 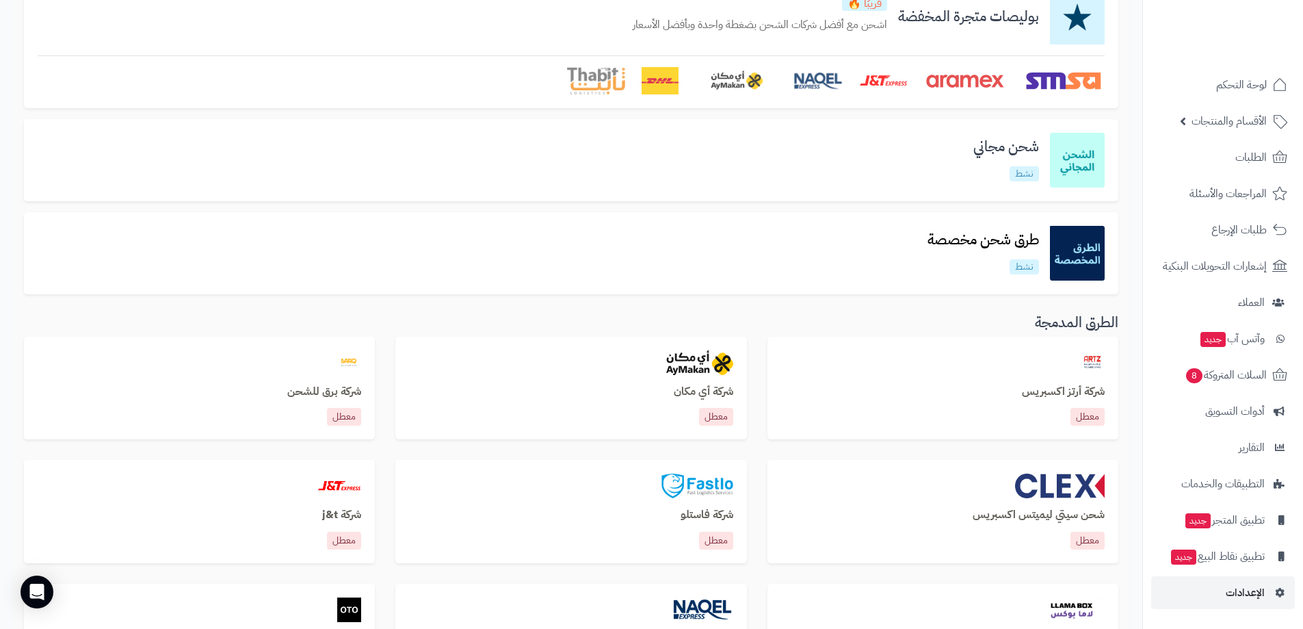 What do you see at coordinates (571, 322) in the screenshot?
I see `h3: الطرق المدمجة` at bounding box center [571, 322].